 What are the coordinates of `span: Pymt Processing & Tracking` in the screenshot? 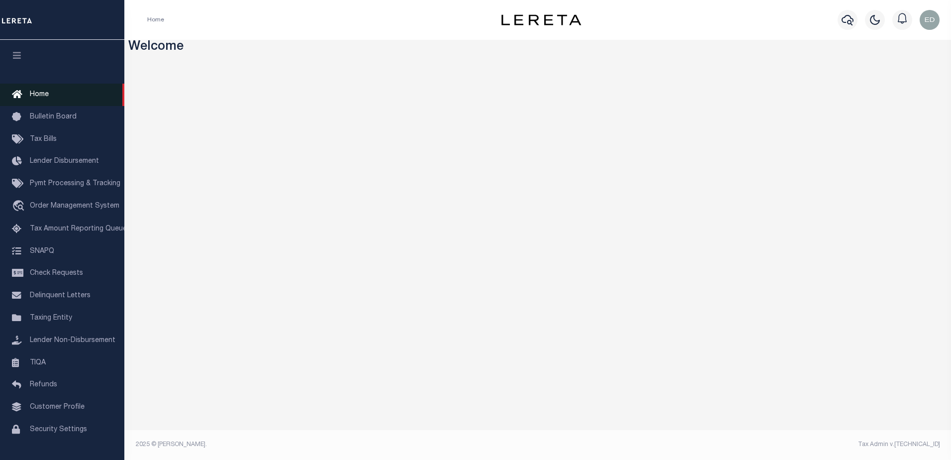 It's located at (75, 184).